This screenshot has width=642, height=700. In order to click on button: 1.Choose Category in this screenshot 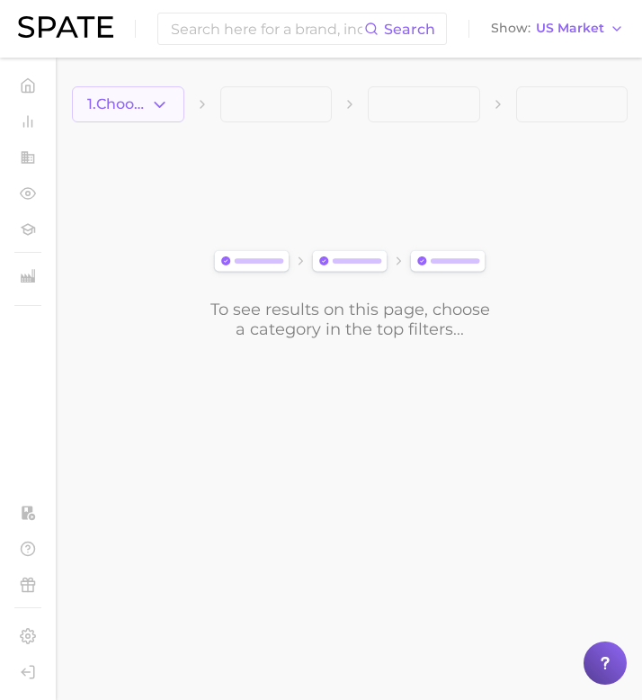, I will do `click(128, 104)`.